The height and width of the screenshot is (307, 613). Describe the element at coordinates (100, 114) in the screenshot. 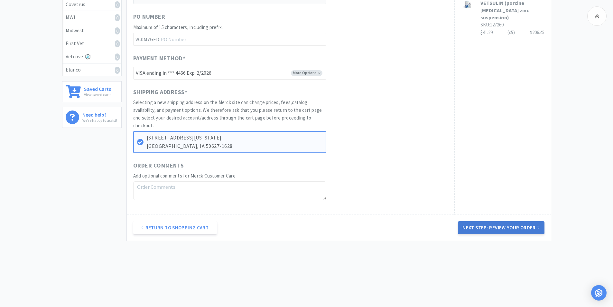

I see `h6: Need help?` at that location.